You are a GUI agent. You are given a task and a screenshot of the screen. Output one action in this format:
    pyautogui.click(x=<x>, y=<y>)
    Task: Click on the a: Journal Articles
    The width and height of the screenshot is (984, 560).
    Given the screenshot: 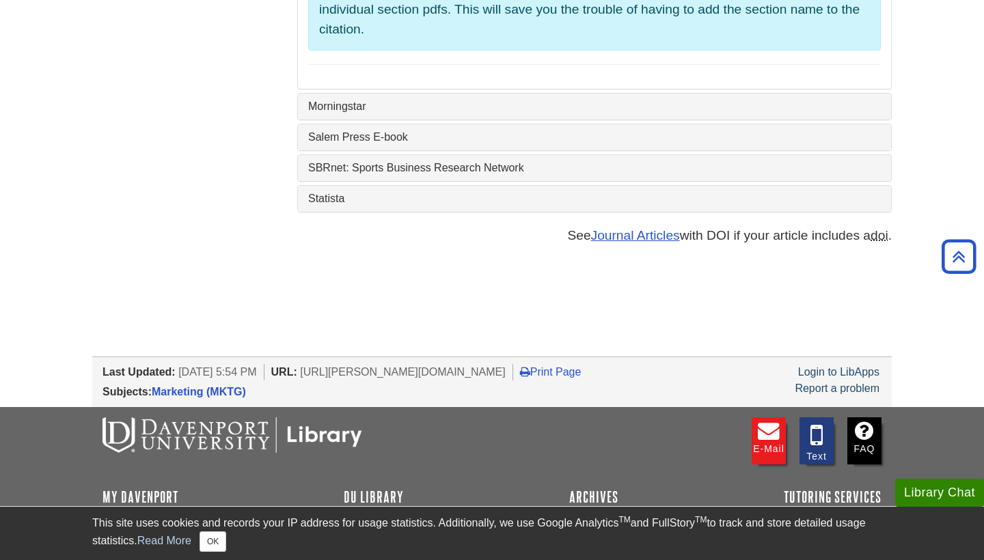 What is the action you would take?
    pyautogui.click(x=636, y=235)
    